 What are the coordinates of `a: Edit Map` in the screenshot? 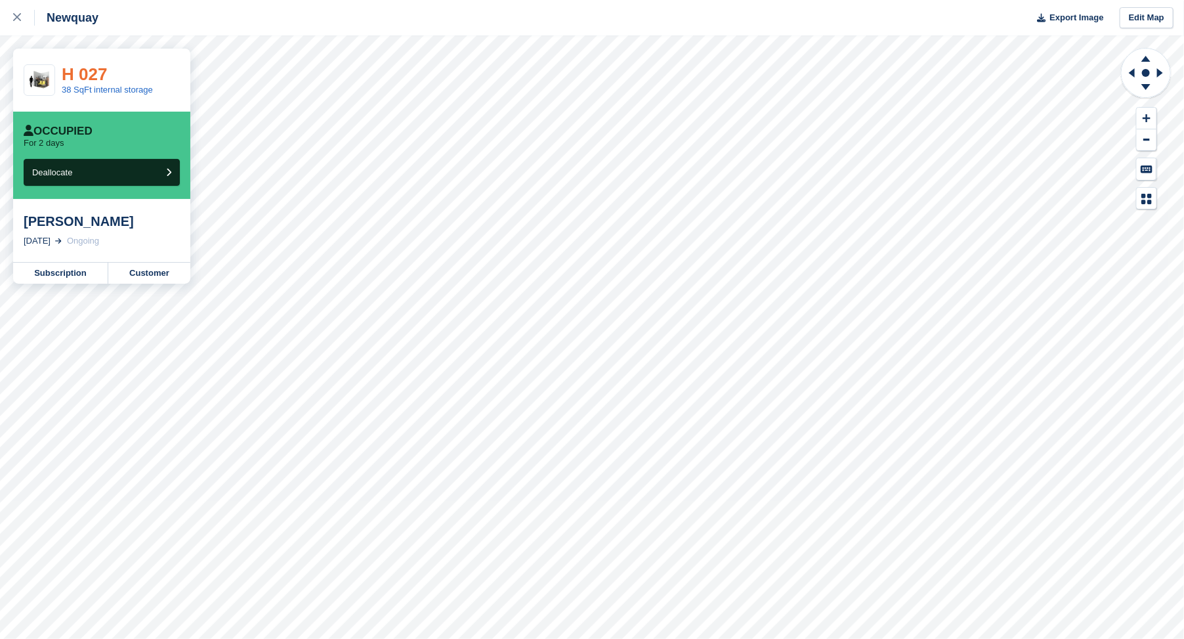 It's located at (1147, 18).